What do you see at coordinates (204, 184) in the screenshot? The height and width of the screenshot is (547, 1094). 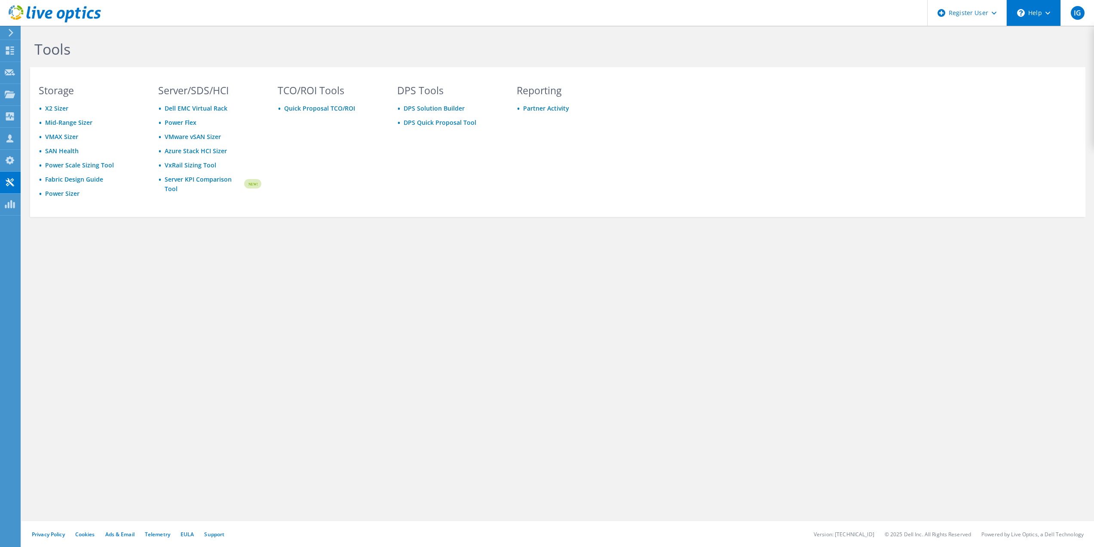 I see `a: Server KPI Comparison Tool` at bounding box center [204, 184].